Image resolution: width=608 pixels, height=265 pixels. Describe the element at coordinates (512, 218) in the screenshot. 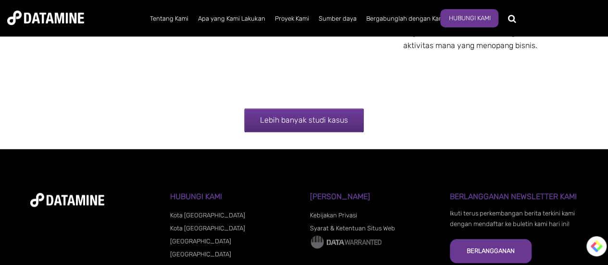

I see `font: Ikuti terus perkembangan berita terkini kami dengan mendaftar ke buletin kami hari ini!` at that location.